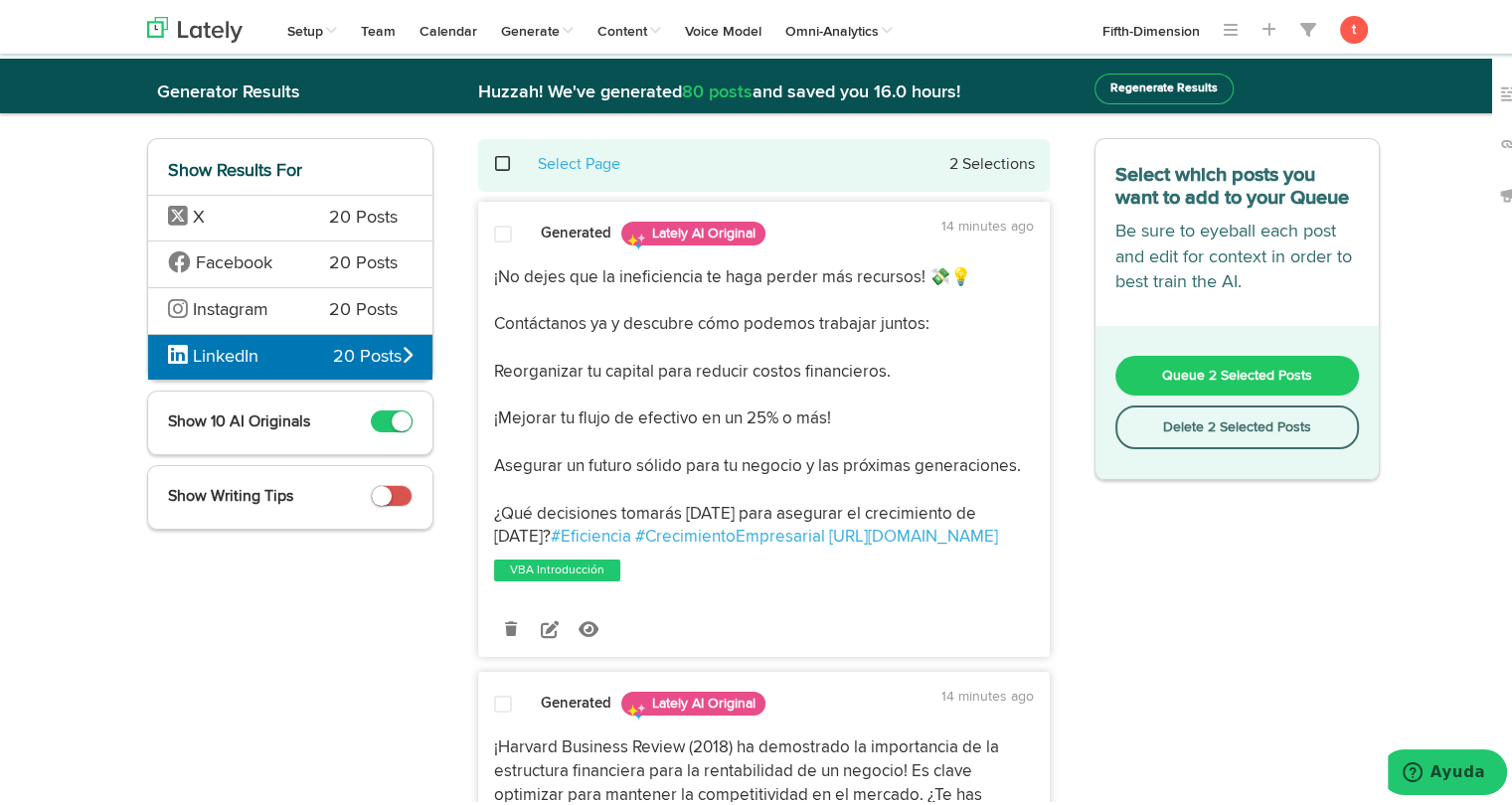  Describe the element at coordinates (199, 214) in the screenshot. I see `span: X` at that location.